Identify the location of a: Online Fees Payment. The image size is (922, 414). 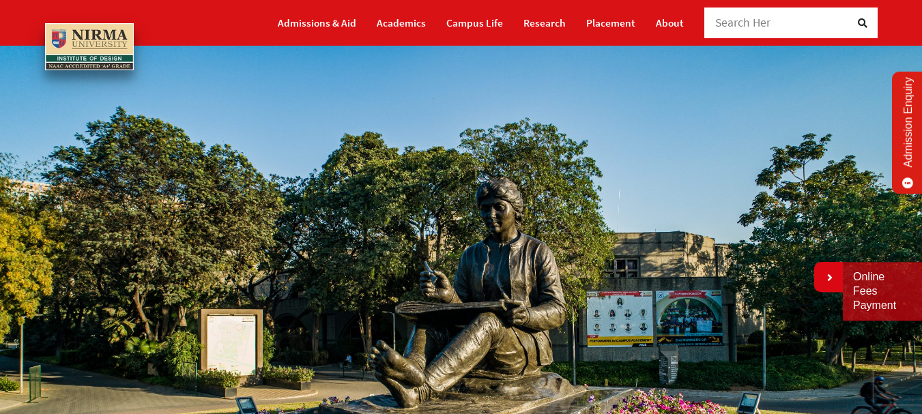
(883, 292).